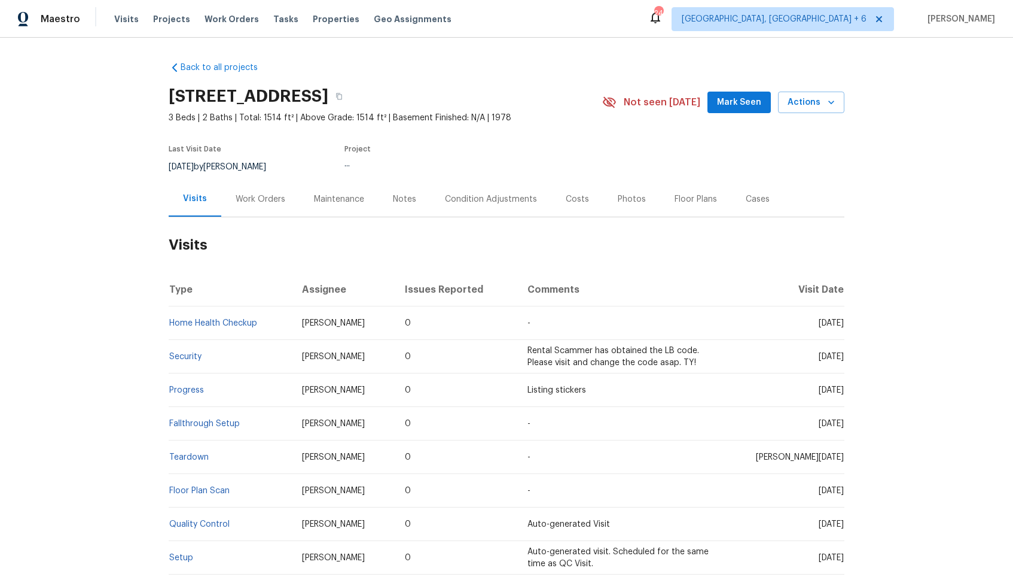 The width and height of the screenshot is (1013, 583). Describe the element at coordinates (413, 19) in the screenshot. I see `span: Geo Assignments` at that location.